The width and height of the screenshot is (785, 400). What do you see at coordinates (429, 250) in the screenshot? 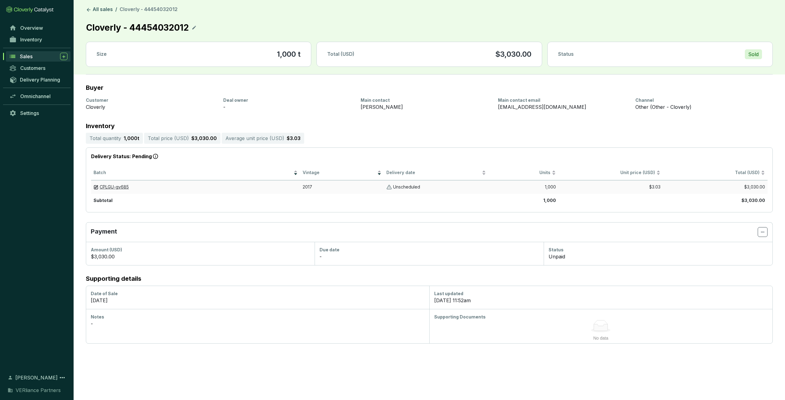
I see `div: Due date` at bounding box center [429, 250].